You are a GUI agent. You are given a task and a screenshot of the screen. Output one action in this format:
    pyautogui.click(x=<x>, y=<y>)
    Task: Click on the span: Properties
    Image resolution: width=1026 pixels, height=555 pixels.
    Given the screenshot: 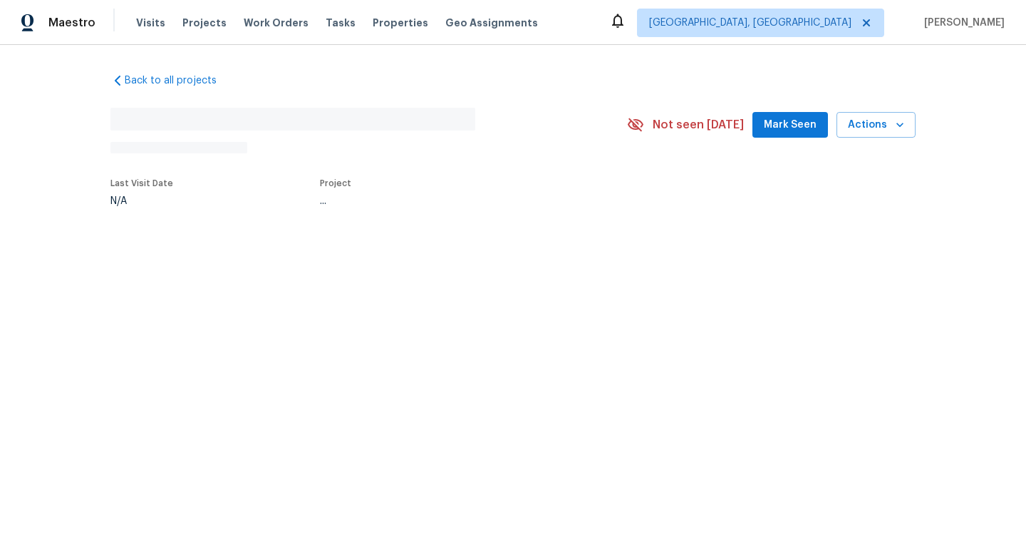 What is the action you would take?
    pyautogui.click(x=401, y=23)
    